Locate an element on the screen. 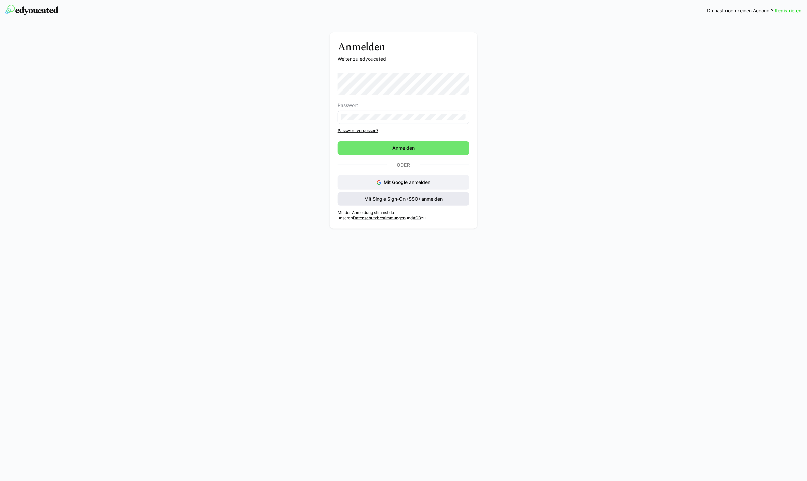 The height and width of the screenshot is (481, 807). span: Du hast noch keinen Account? is located at coordinates (741, 11).